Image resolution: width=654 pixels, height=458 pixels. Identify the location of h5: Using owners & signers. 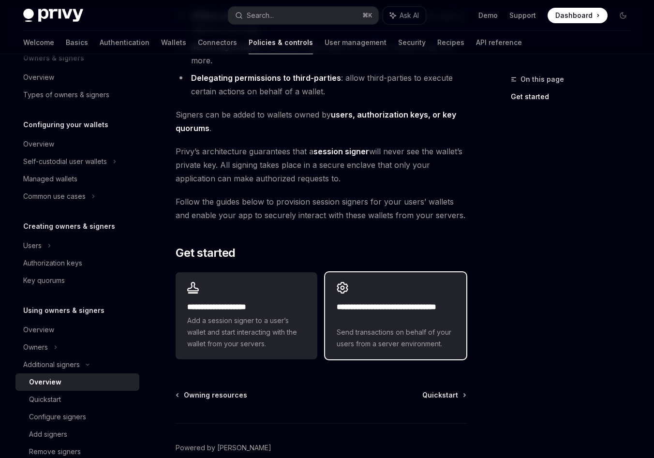
(64, 310).